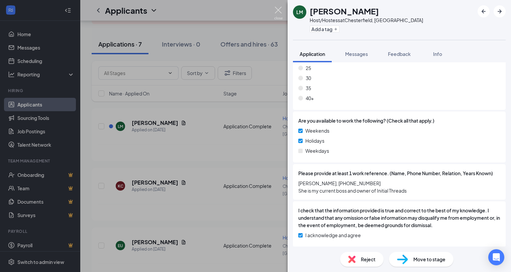 The width and height of the screenshot is (511, 272). Describe the element at coordinates (315, 140) in the screenshot. I see `span: Holidays` at that location.